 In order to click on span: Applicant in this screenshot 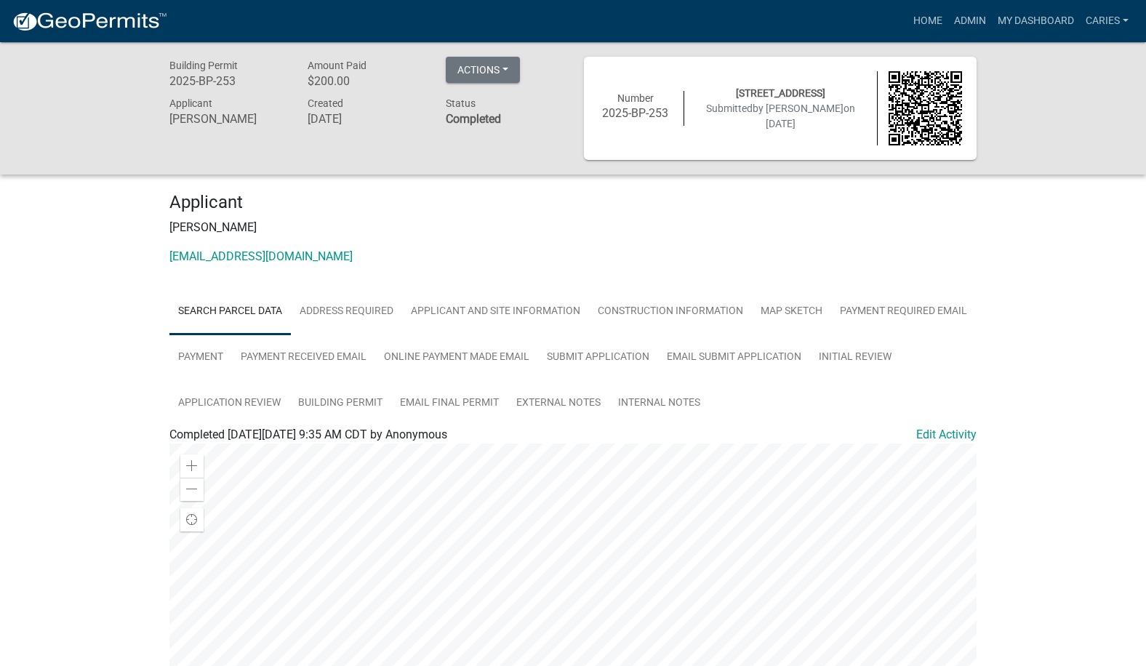, I will do `click(191, 103)`.